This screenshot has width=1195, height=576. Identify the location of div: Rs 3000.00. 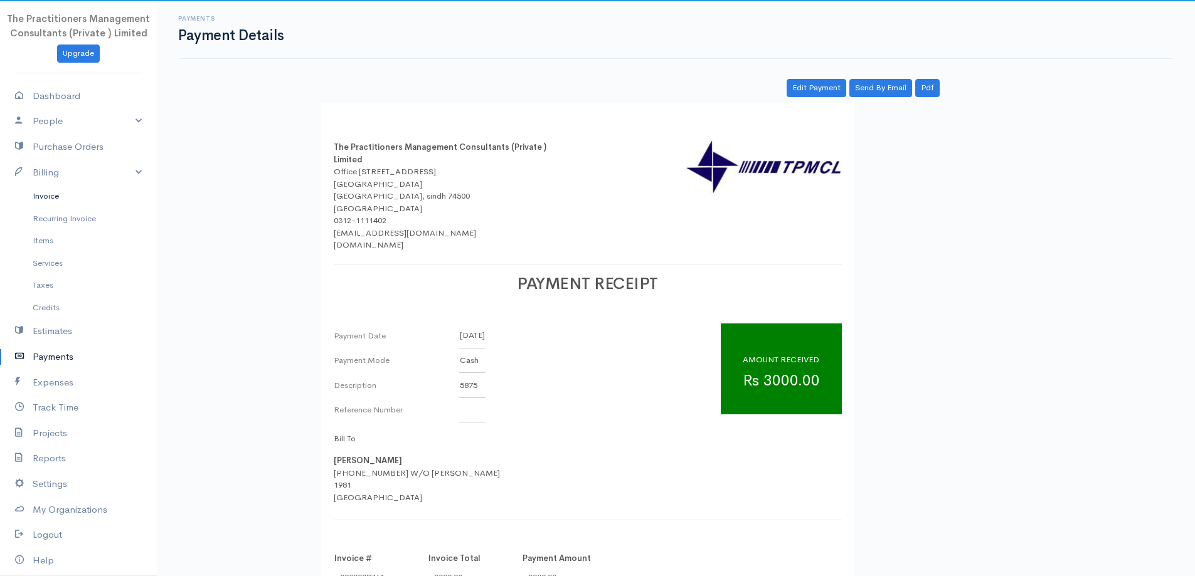
(781, 369).